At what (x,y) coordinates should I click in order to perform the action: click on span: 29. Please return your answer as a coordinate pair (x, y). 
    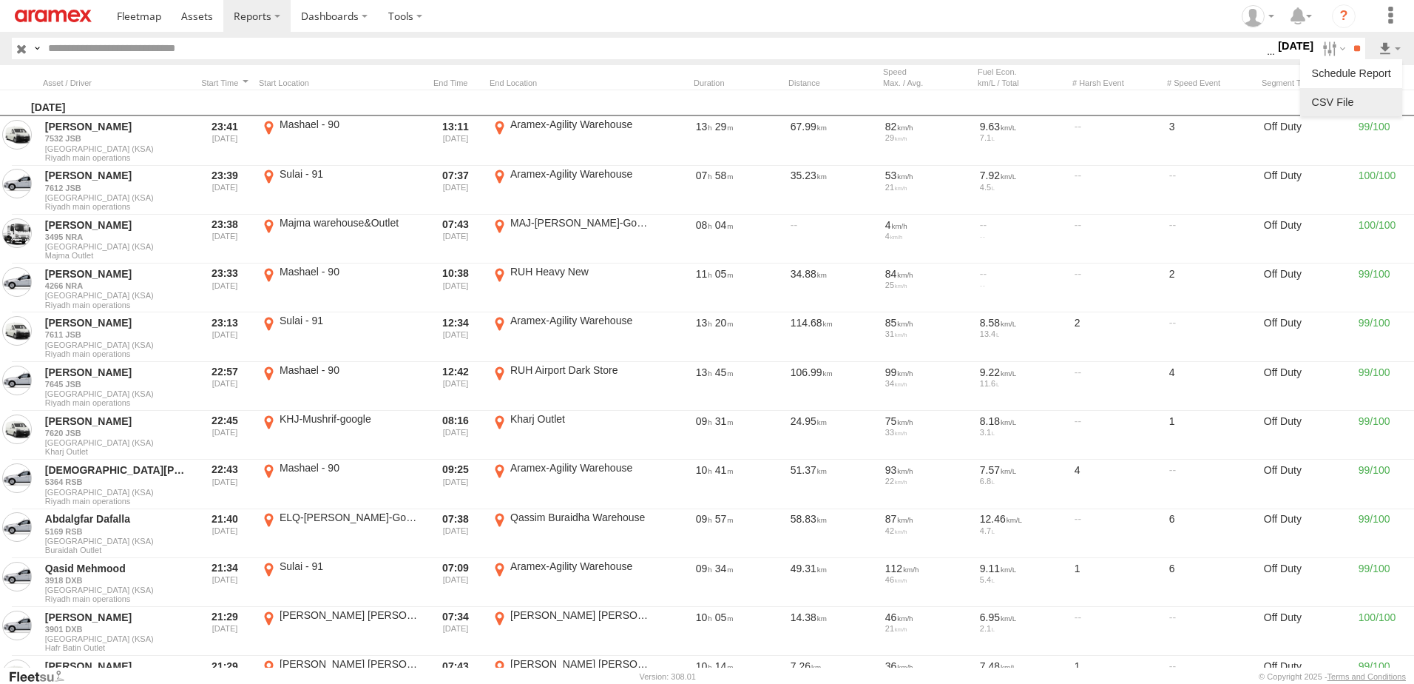
    Looking at the image, I should click on (724, 126).